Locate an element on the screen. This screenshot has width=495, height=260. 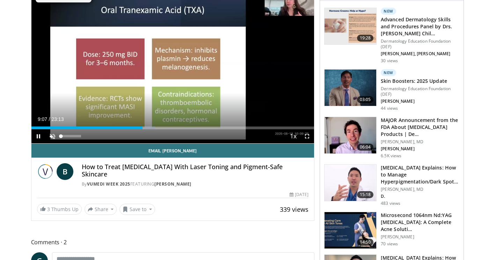
span: 9:07 is located at coordinates (42, 119).